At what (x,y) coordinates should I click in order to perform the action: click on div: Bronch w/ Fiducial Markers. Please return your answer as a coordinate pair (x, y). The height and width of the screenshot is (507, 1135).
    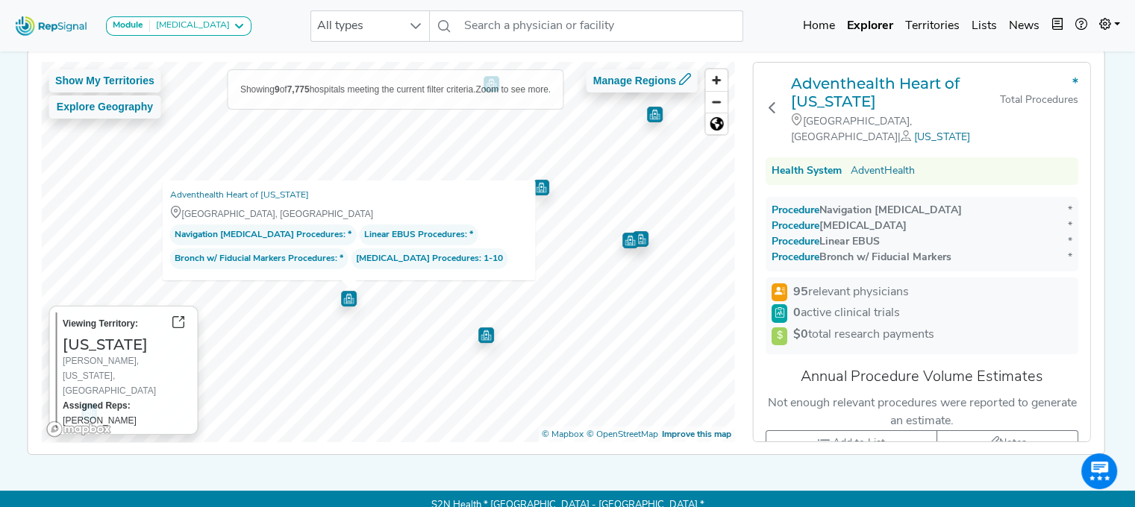
    Looking at the image, I should click on (861, 257).